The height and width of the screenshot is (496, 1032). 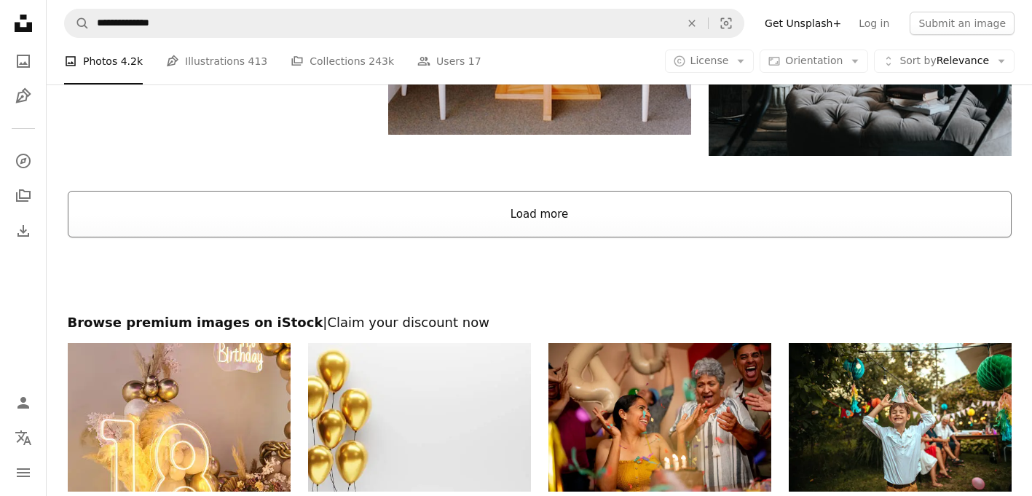 What do you see at coordinates (406, 322) in the screenshot?
I see `span: | Claim your discount now` at bounding box center [406, 322].